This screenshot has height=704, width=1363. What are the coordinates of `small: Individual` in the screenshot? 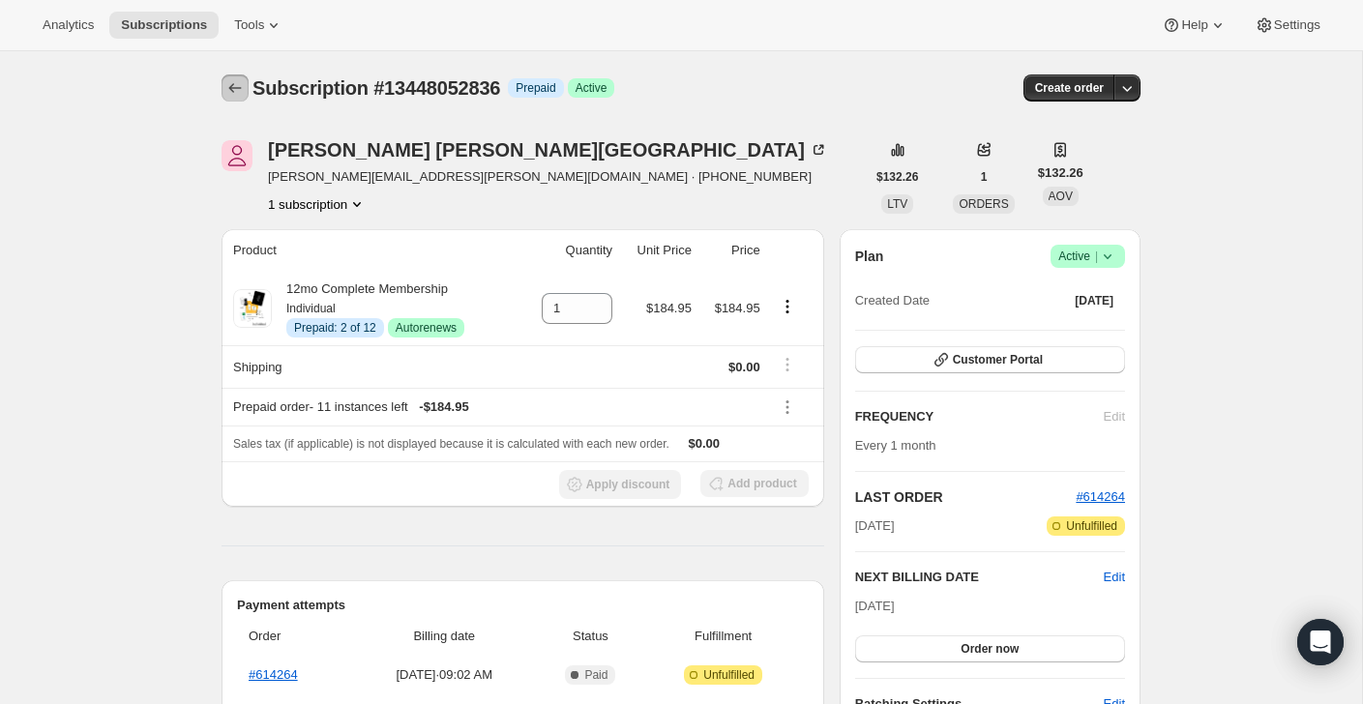 It's located at (311, 309).